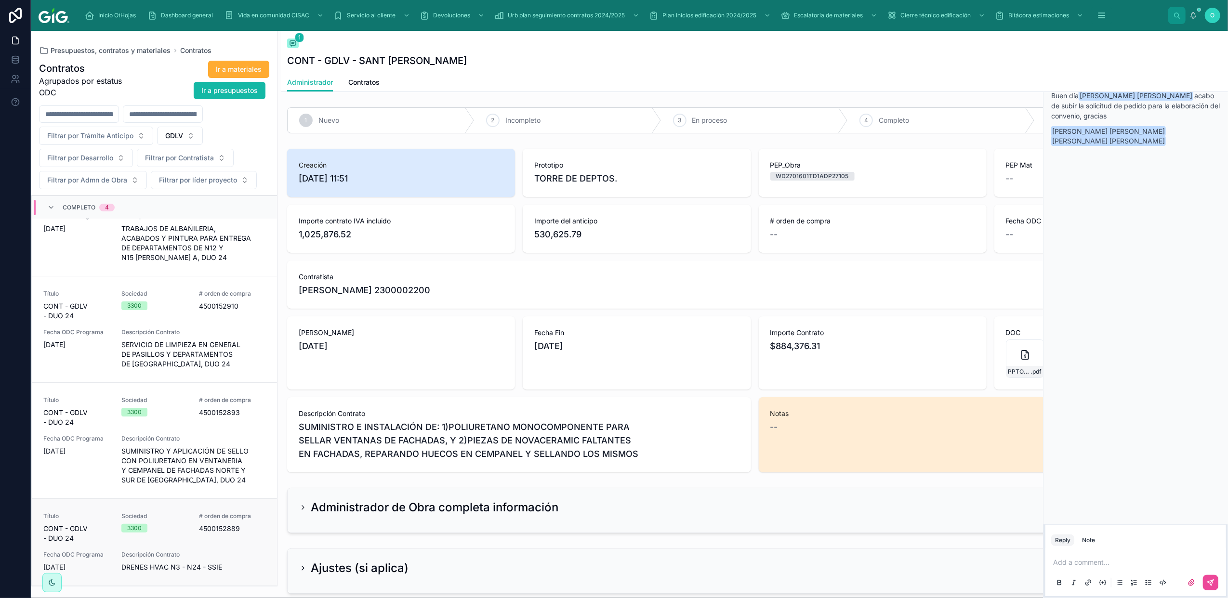  Describe the element at coordinates (755, 277) in the screenshot. I see `span: Contratista` at that location.